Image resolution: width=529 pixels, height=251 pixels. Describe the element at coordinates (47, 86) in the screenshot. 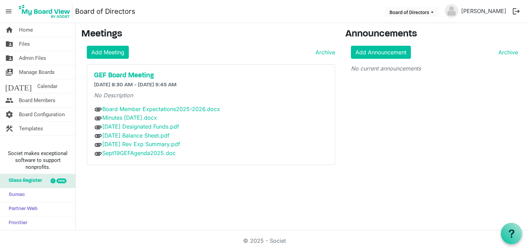

I see `span: Calendar` at that location.